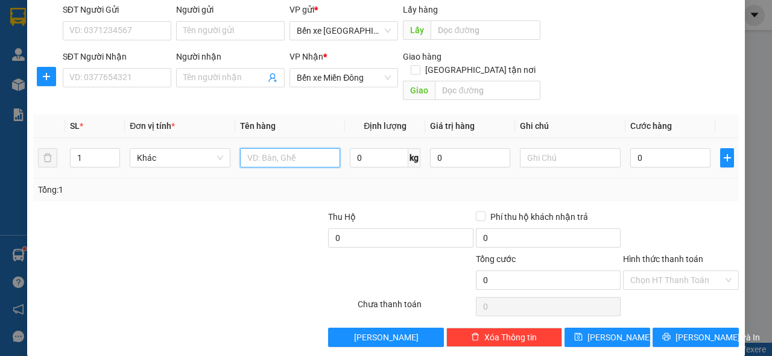  Describe the element at coordinates (306, 57) in the screenshot. I see `span: VP Nhận` at that location.